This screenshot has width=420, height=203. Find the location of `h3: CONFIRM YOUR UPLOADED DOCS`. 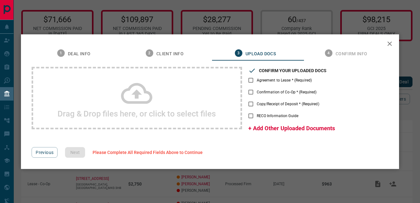

h3: CONFIRM YOUR UPLOADED DOCS is located at coordinates (293, 71).